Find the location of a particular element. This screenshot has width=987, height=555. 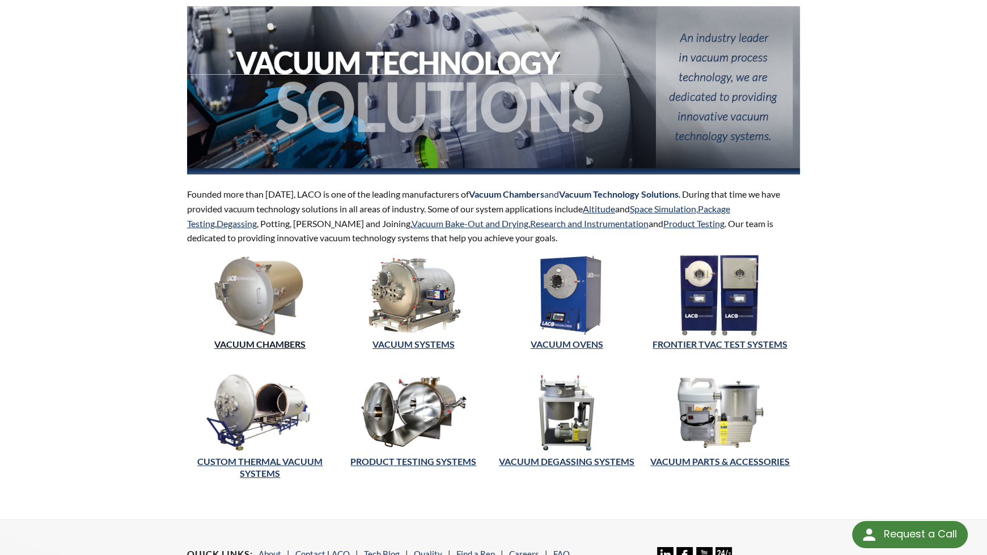

a: Product Testing Systems is located at coordinates (413, 461).